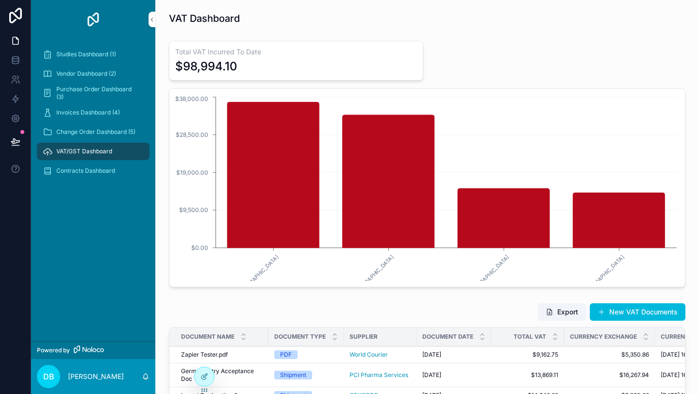  What do you see at coordinates (208, 337) in the screenshot?
I see `span: Document Name` at bounding box center [208, 337].